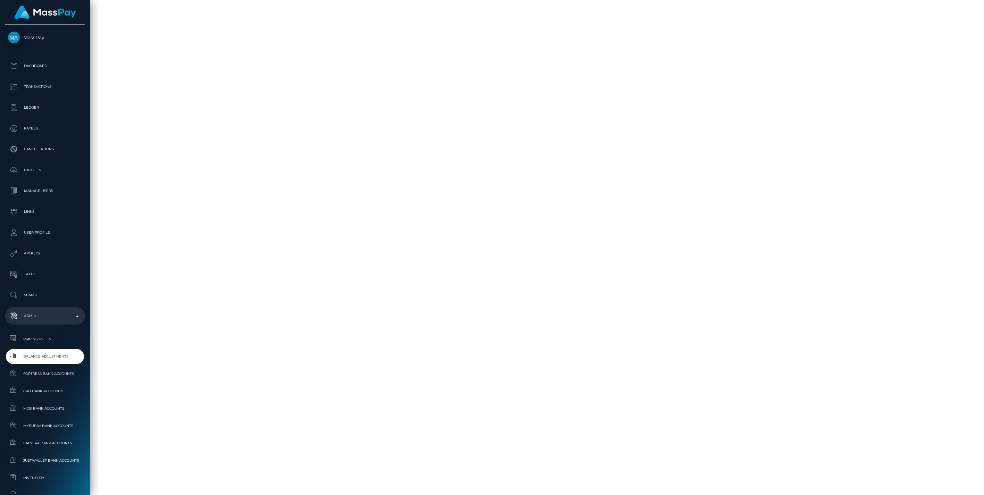 This screenshot has height=495, width=984. I want to click on a: Links, so click(45, 212).